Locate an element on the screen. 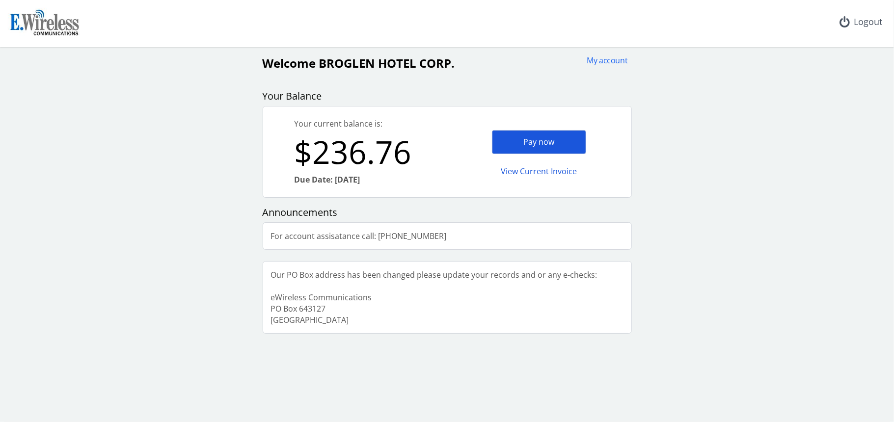 The height and width of the screenshot is (422, 894). span: Welcome is located at coordinates (289, 63).